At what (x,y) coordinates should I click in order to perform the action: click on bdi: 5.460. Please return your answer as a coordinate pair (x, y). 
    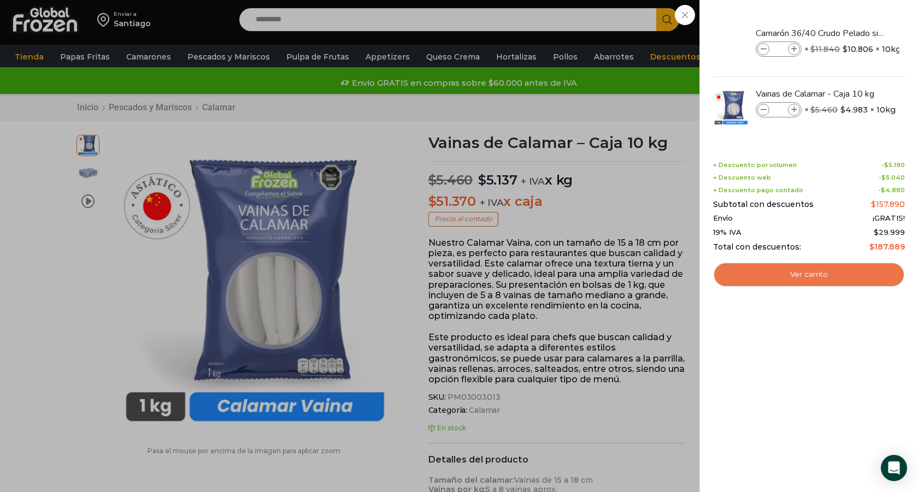
    Looking at the image, I should click on (824, 110).